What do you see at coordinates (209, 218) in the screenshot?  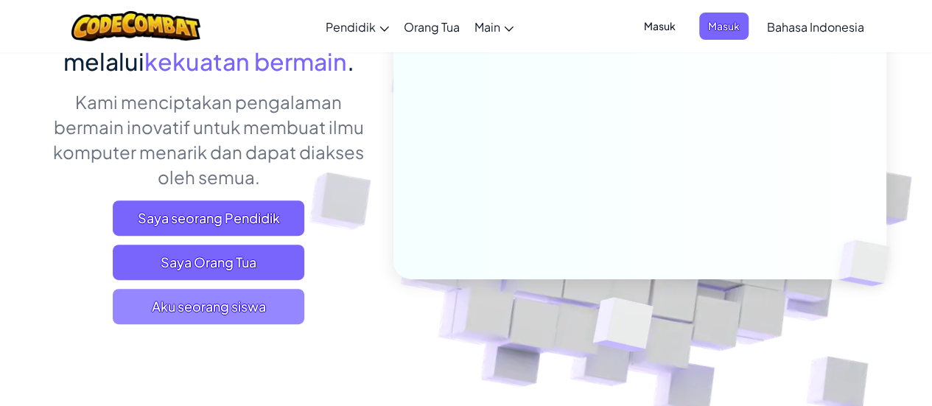 I see `a: Saya seorang Pendidik` at bounding box center [209, 218].